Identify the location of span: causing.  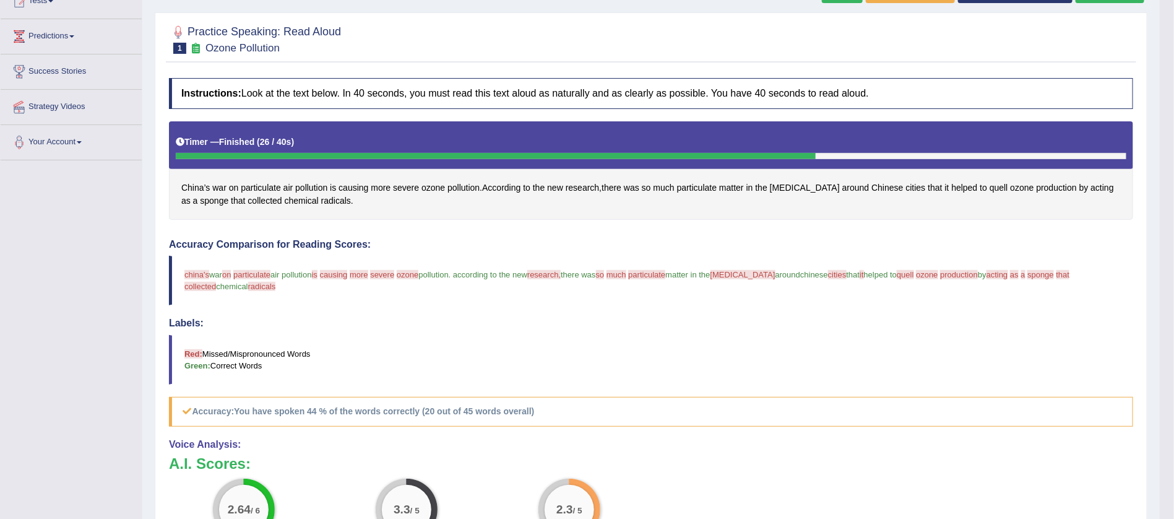
(334, 274).